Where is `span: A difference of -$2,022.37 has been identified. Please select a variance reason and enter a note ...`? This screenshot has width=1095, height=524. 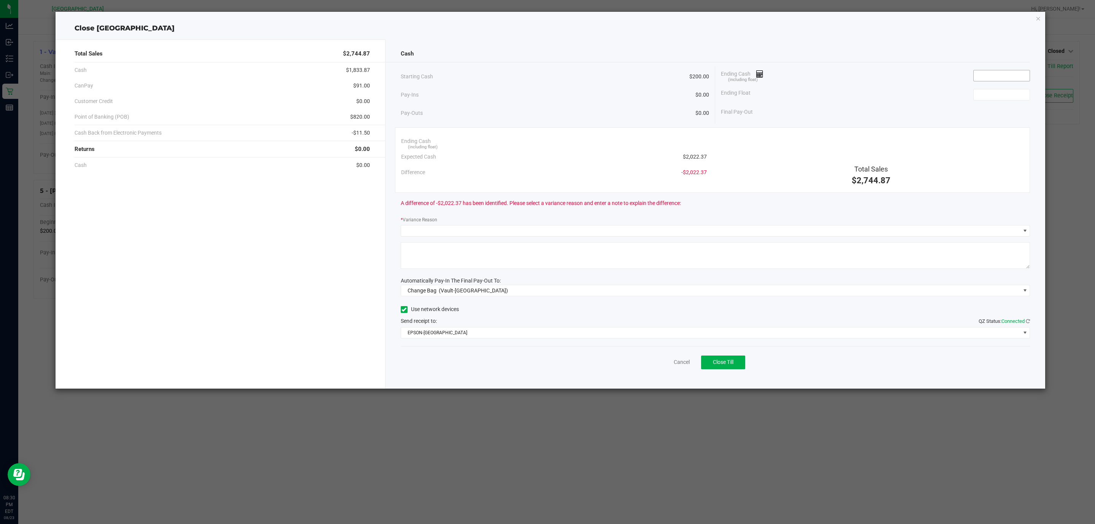
span: A difference of -$2,022.37 has been identified. Please select a variance reason and enter a note ... is located at coordinates (541, 203).